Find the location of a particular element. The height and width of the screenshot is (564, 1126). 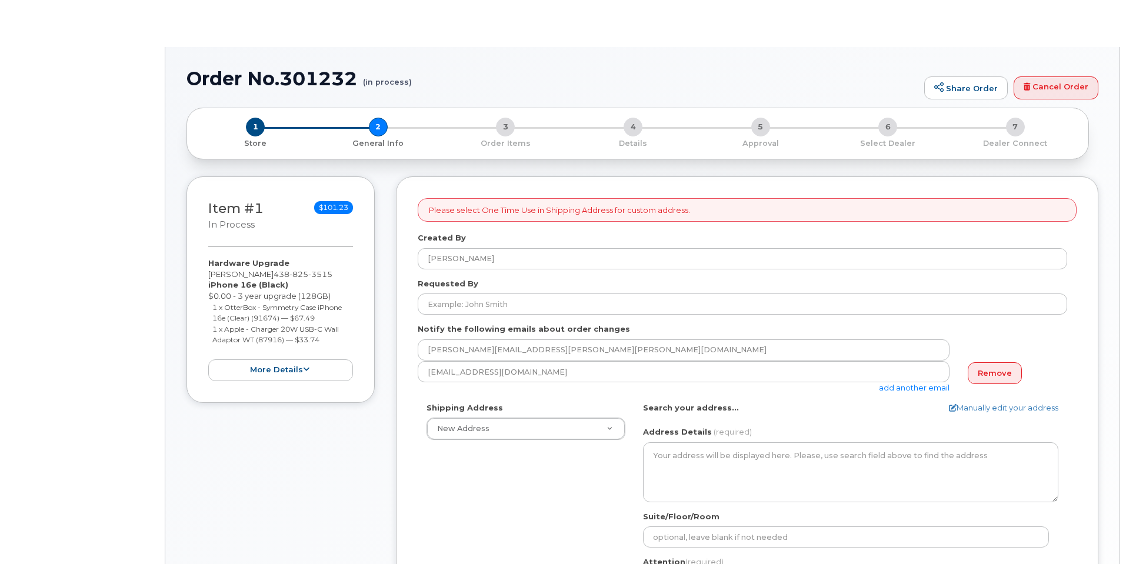

a: 1 Store is located at coordinates (255, 142).